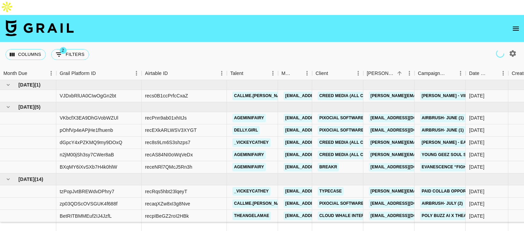 The width and height of the screenshot is (524, 231). Describe the element at coordinates (167, 216) in the screenshot. I see `div: recpIBeGZ2roI2HBk` at that location.